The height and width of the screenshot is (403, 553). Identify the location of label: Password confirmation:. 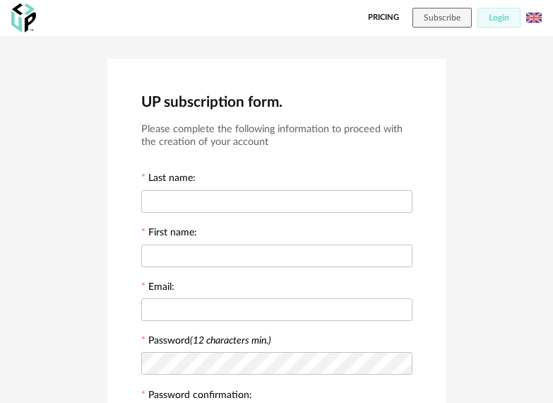
(196, 396).